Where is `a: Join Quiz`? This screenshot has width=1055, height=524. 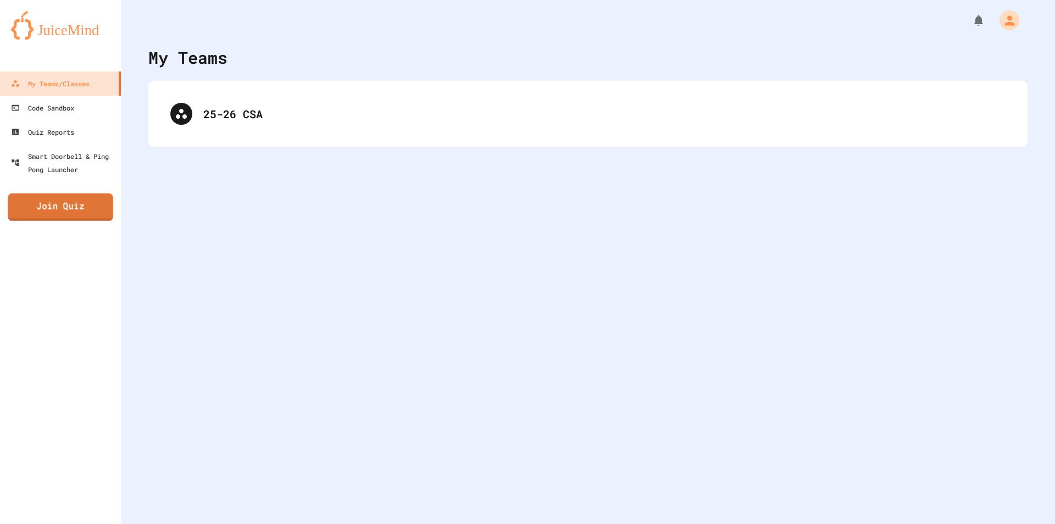 a: Join Quiz is located at coordinates (60, 207).